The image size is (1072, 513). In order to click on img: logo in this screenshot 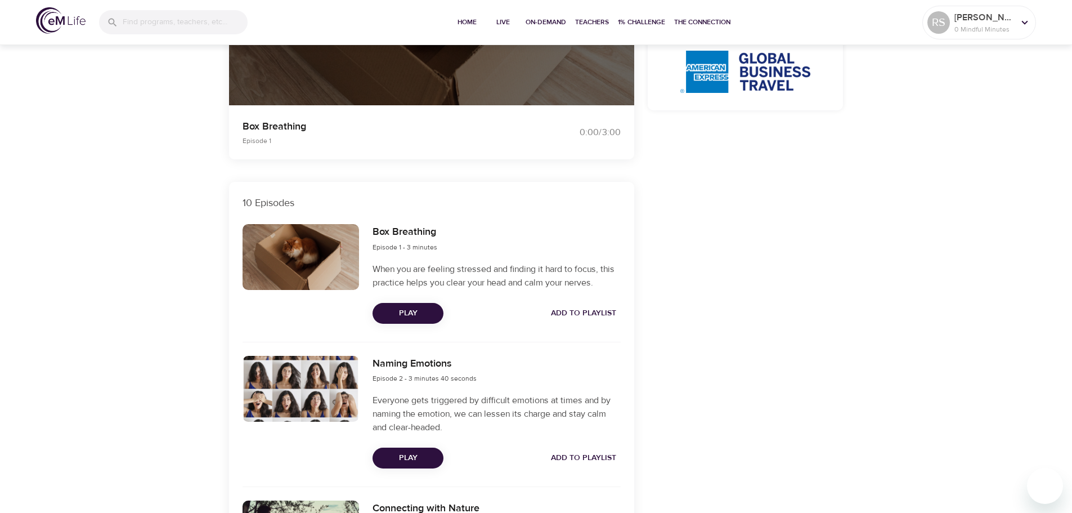, I will do `click(61, 20)`.